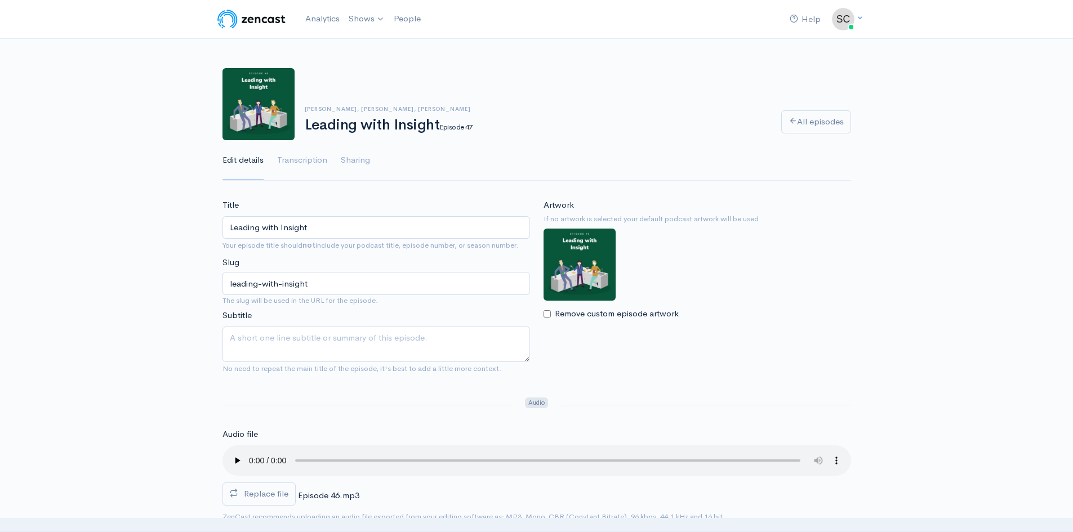 The height and width of the screenshot is (532, 1073). What do you see at coordinates (376, 283) in the screenshot?
I see `input: title-of-episode` at bounding box center [376, 283].